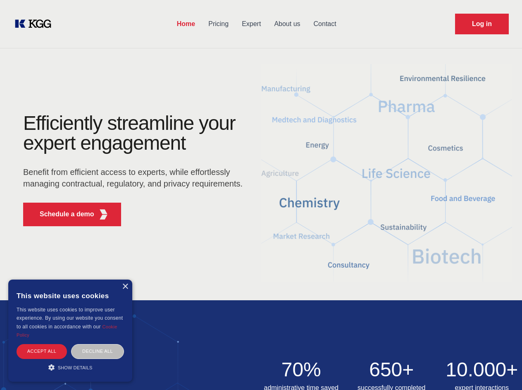  Describe the element at coordinates (287, 24) in the screenshot. I see `a: About us` at that location.